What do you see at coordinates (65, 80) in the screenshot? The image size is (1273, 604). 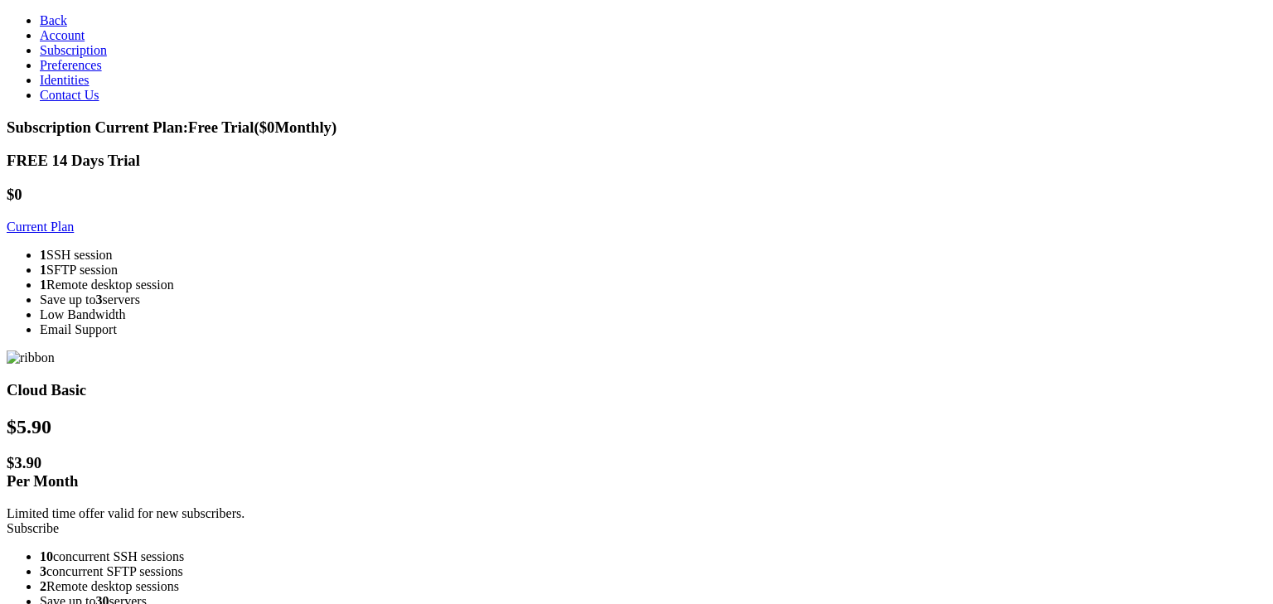 I see `span: Identities` at bounding box center [65, 80].